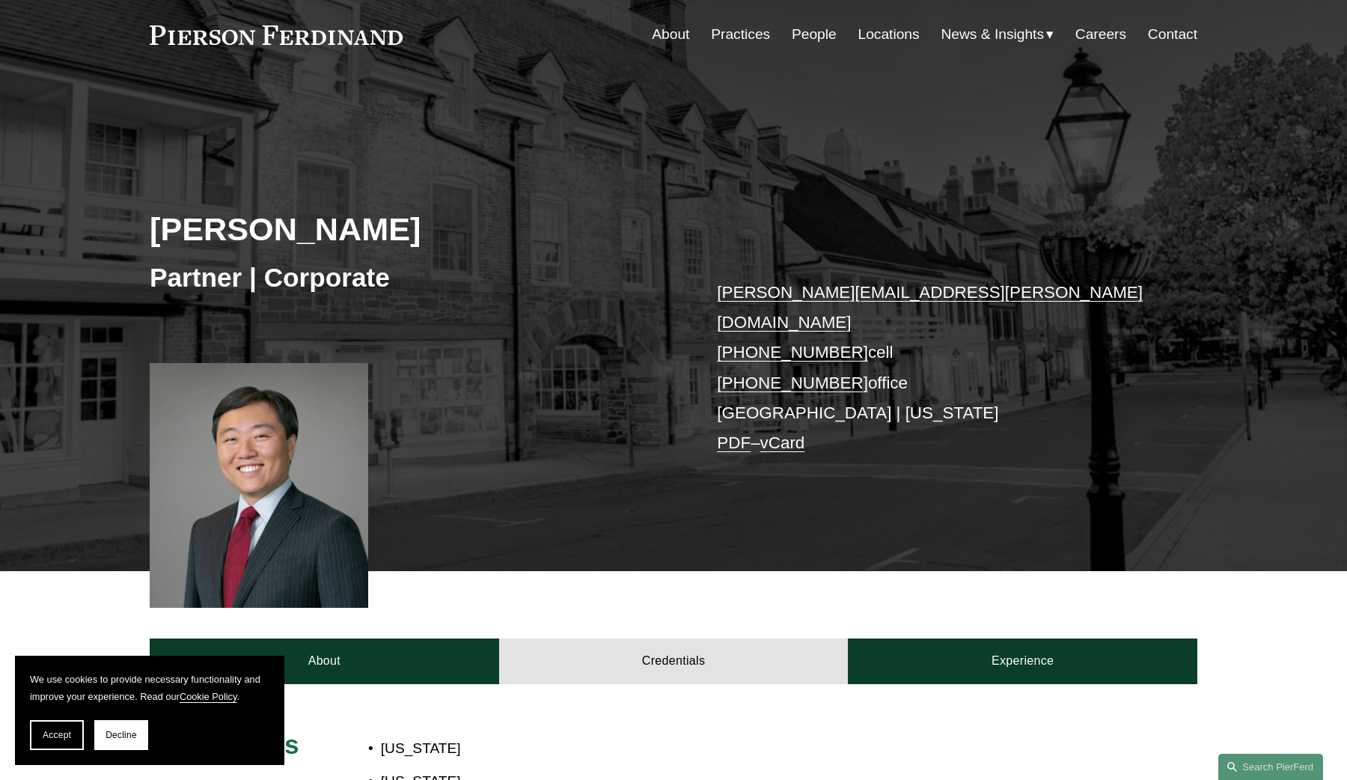  Describe the element at coordinates (740, 34) in the screenshot. I see `a: Practices` at that location.